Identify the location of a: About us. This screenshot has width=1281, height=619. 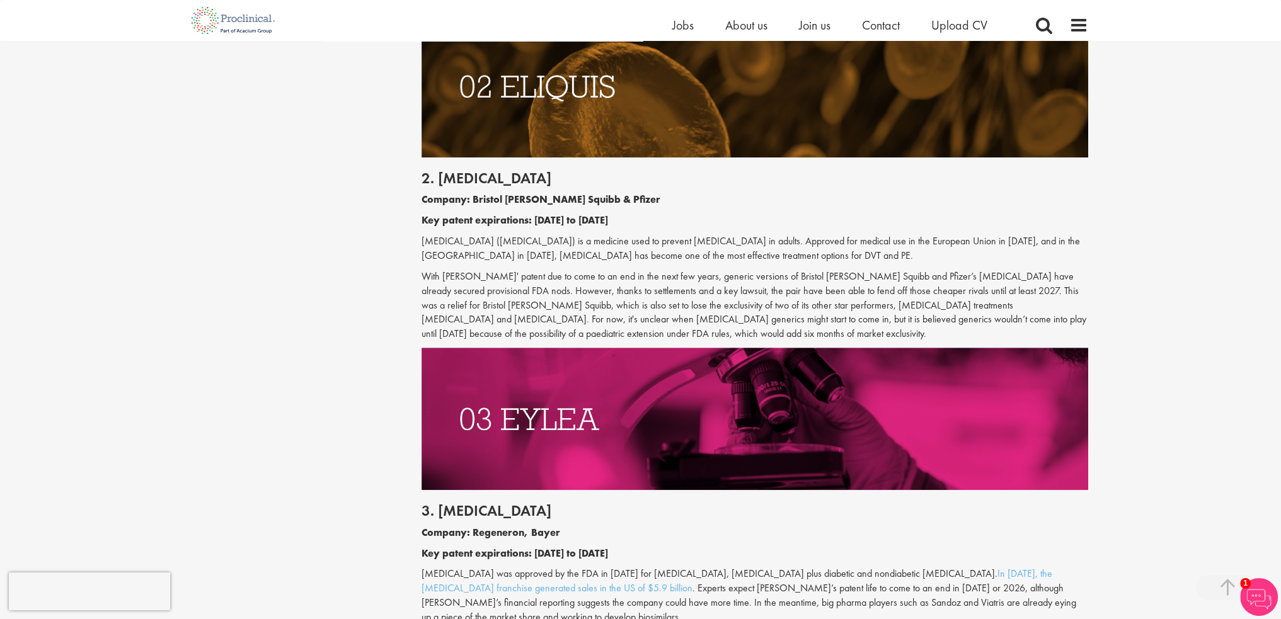
(746, 25).